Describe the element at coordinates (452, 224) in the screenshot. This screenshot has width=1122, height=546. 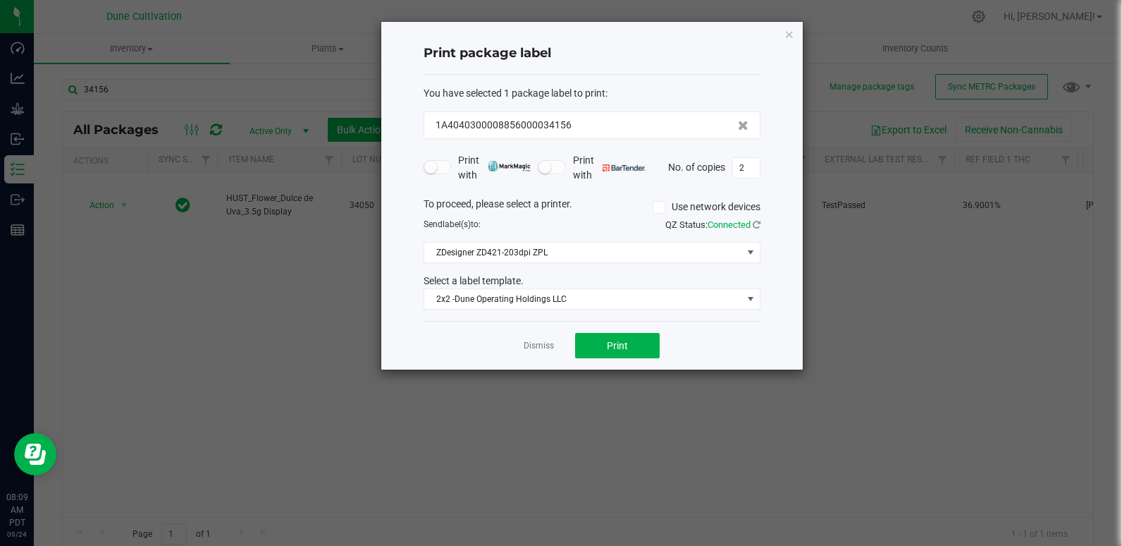
I see `span: Send to:` at that location.